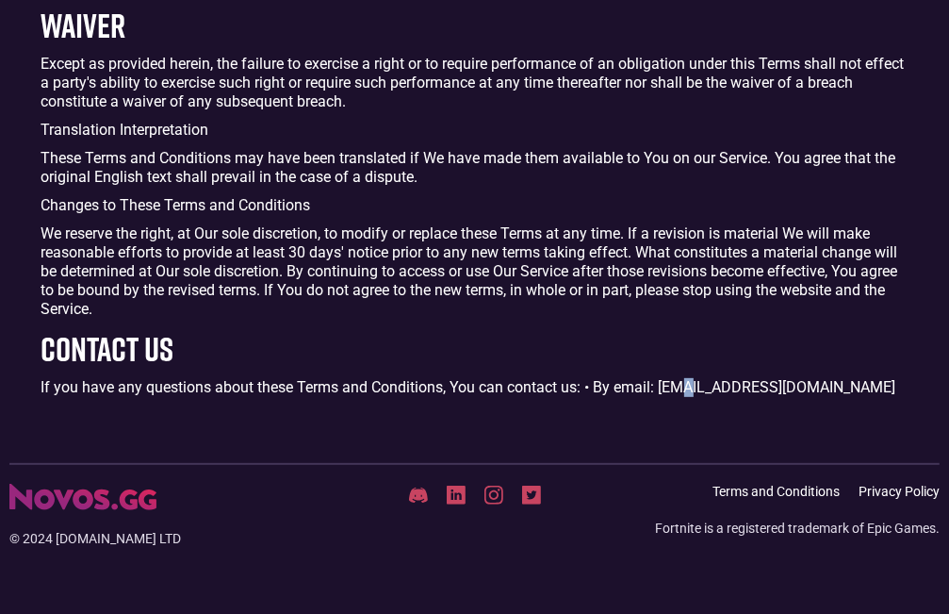  What do you see at coordinates (797, 528) in the screenshot?
I see `div: Fortnite is a registered trademark of Epic Games.` at bounding box center [797, 528].